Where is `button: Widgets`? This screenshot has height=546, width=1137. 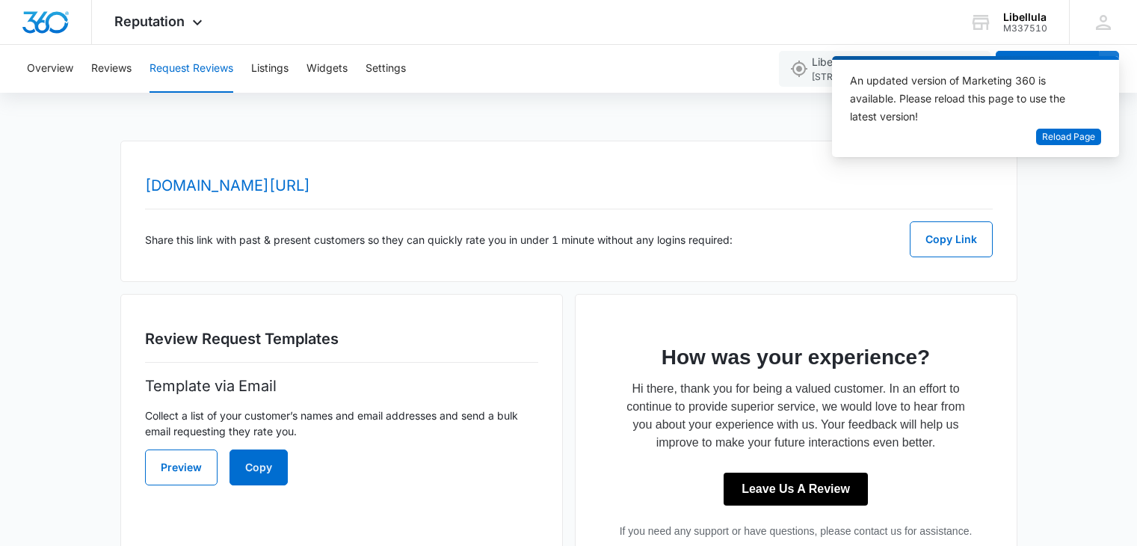
button: Widgets is located at coordinates (327, 69).